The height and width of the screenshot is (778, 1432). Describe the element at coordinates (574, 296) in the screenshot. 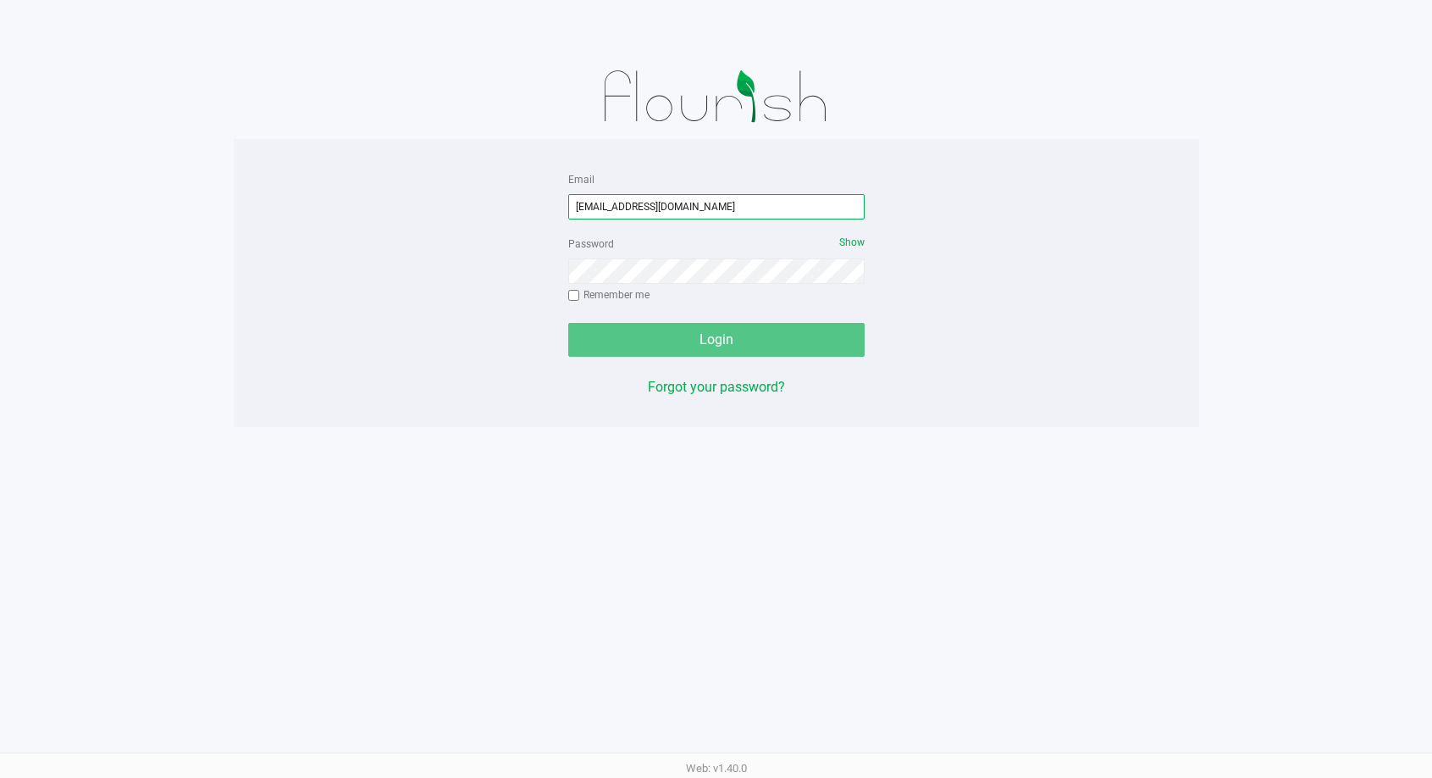

I see `input: Remember me` at that location.